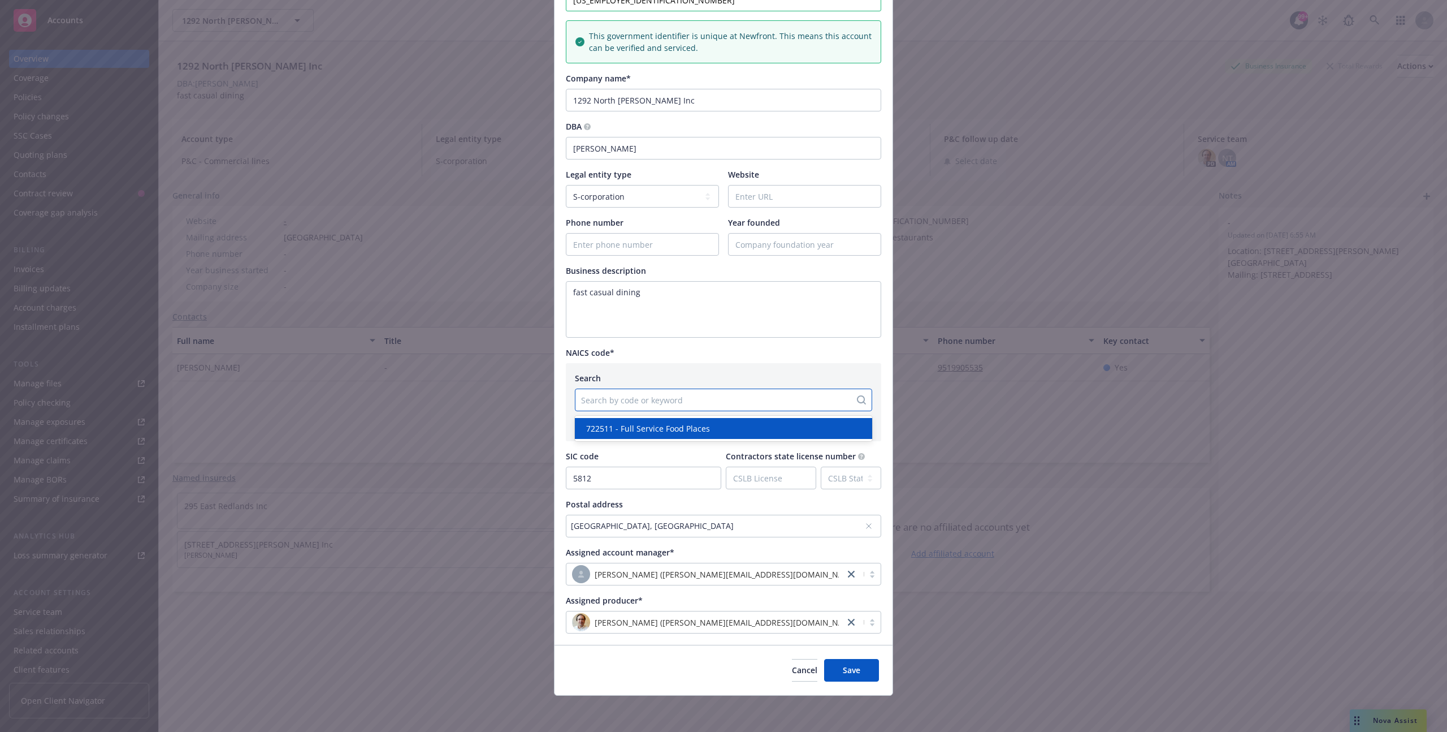 Image resolution: width=1447 pixels, height=732 pixels. Describe the element at coordinates (804, 244) in the screenshot. I see `input: Company foundation year` at that location.